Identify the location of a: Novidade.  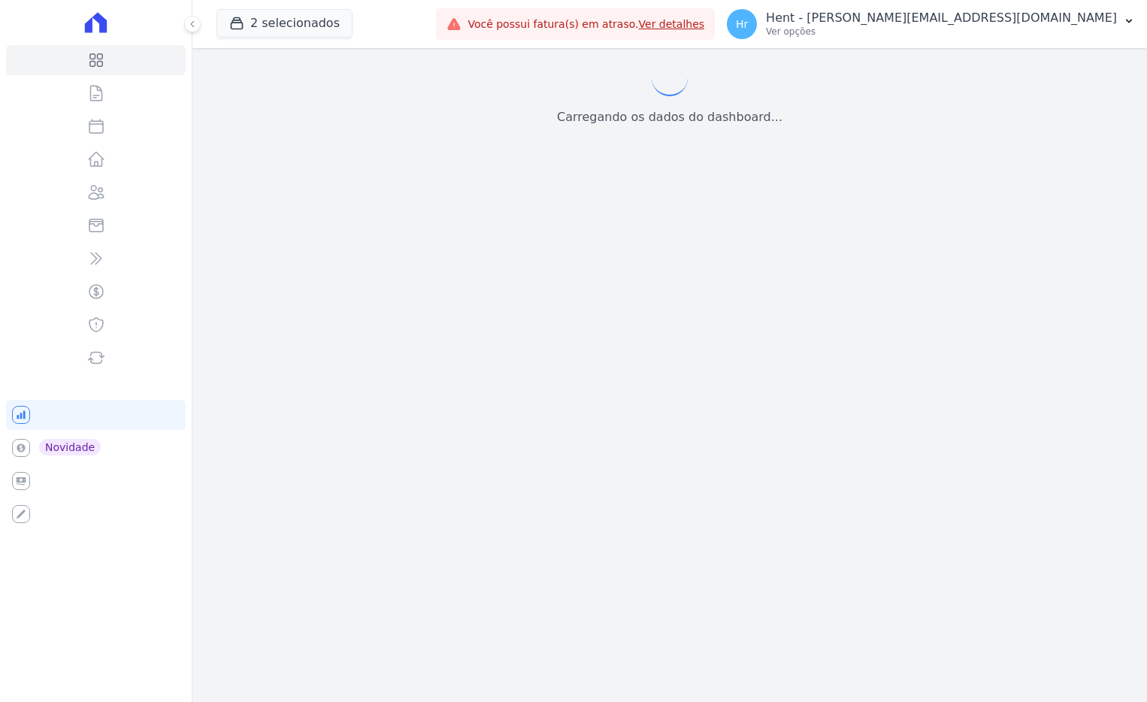
(95, 448).